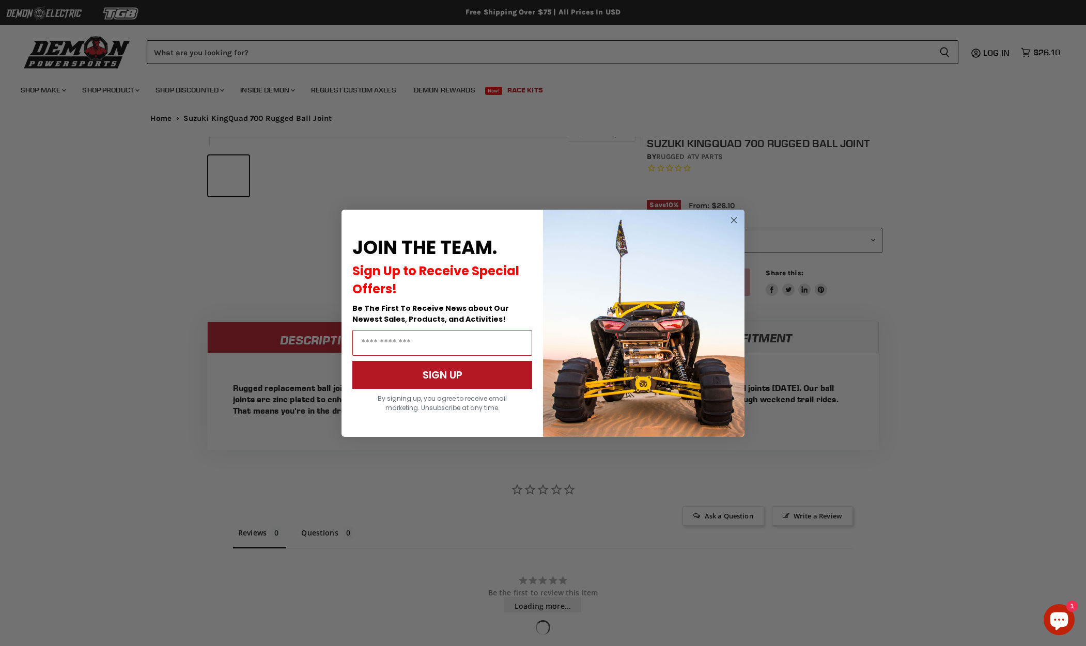  I want to click on span: JOIN THE TEAM., so click(425, 247).